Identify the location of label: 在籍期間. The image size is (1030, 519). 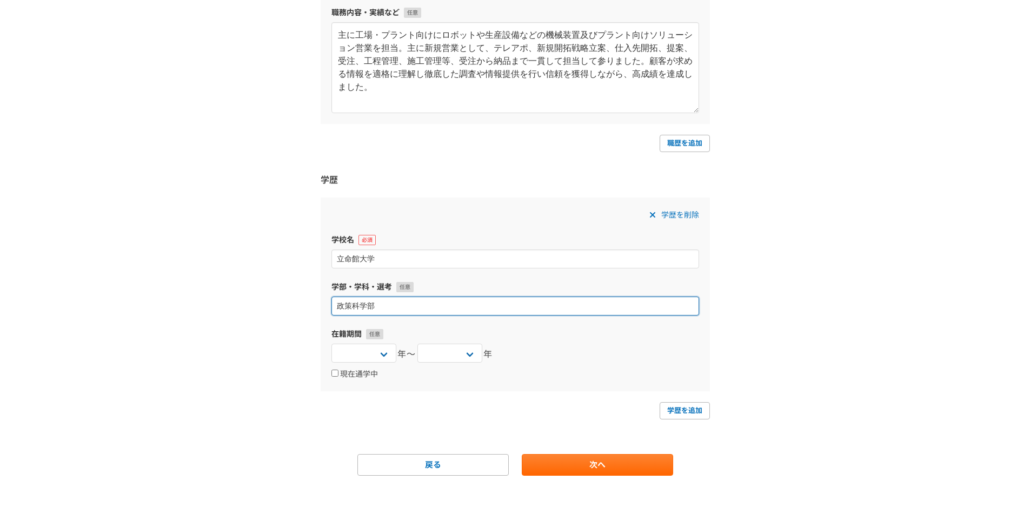
(515, 334).